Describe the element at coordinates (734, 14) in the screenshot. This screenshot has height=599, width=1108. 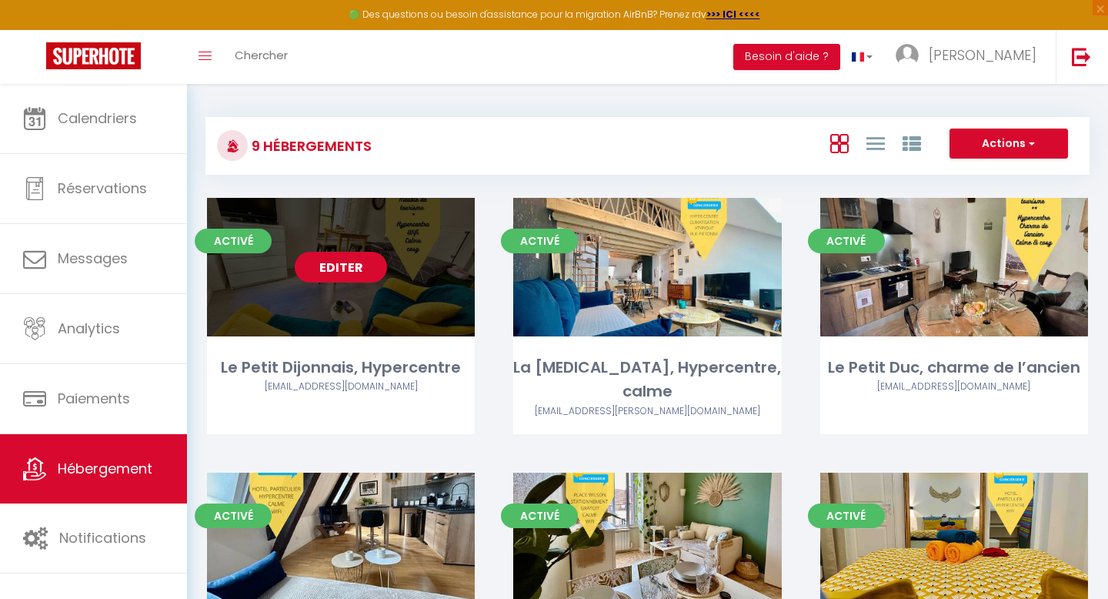
I see `strong: >>> ICI <<<<` at that location.